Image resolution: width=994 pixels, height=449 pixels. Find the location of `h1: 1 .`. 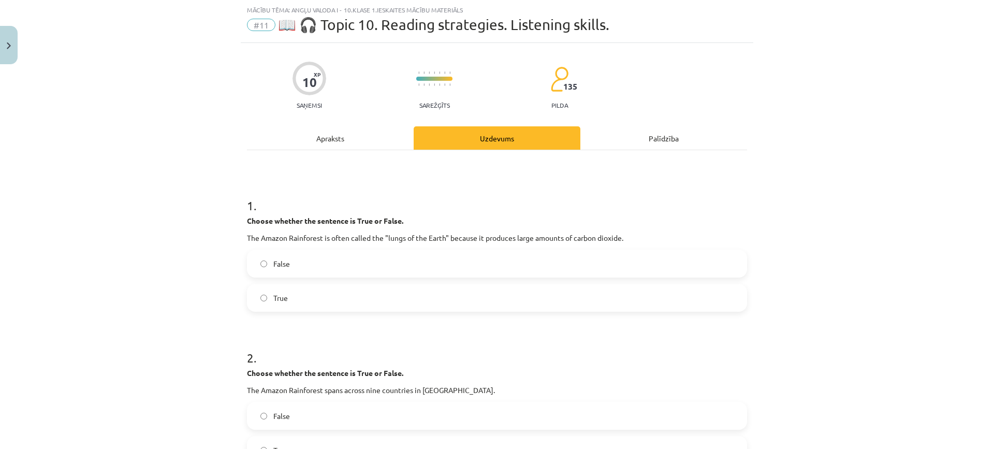

h1: 1 . is located at coordinates (497, 196).